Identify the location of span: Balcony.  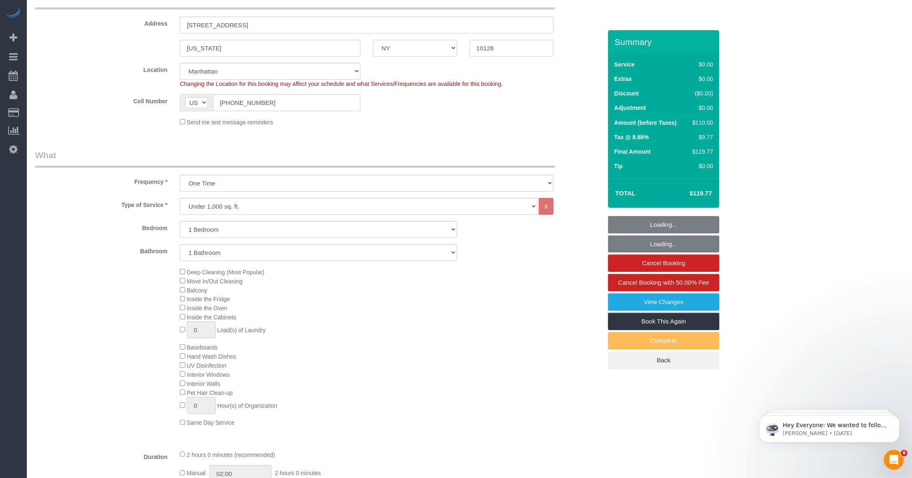
(197, 290).